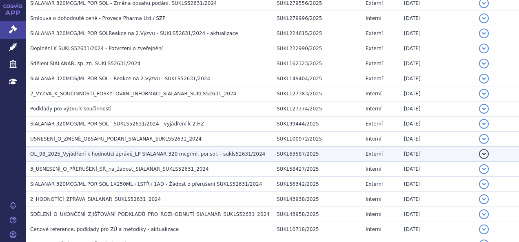 This screenshot has width=519, height=242. What do you see at coordinates (104, 230) in the screenshot?
I see `span: Cenové reference, podklady pro ZÚ a metodiky - aktualizace` at bounding box center [104, 230].